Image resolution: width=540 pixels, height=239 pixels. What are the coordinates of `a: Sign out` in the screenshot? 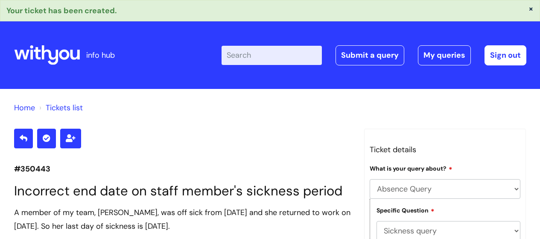 It's located at (506, 55).